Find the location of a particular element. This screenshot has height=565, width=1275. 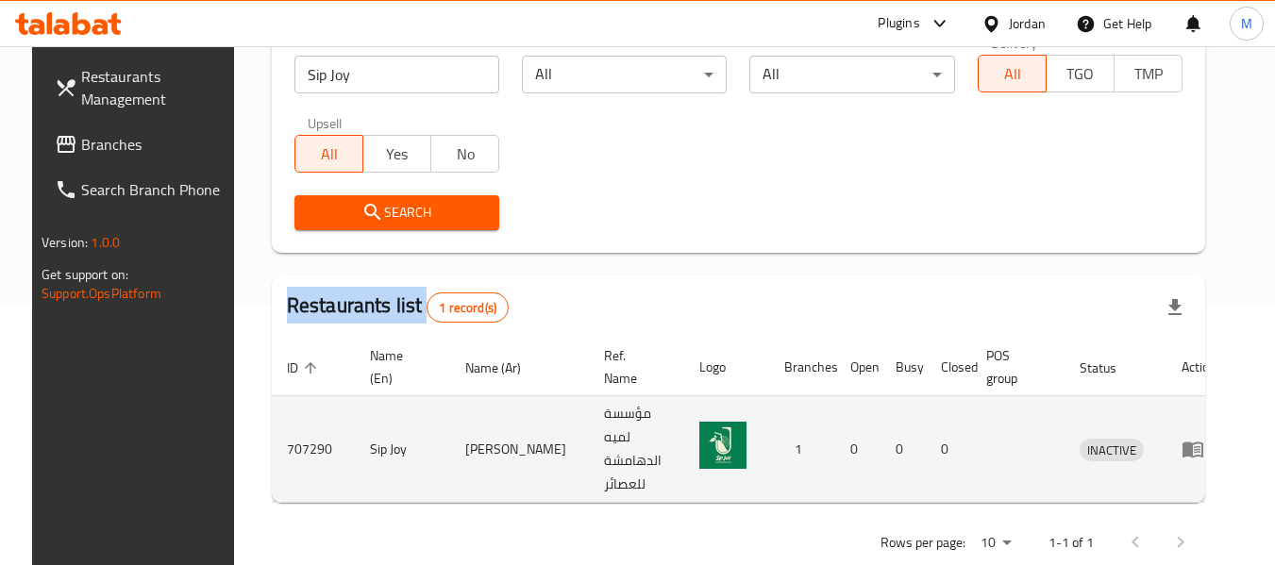

button: No is located at coordinates (464, 154).